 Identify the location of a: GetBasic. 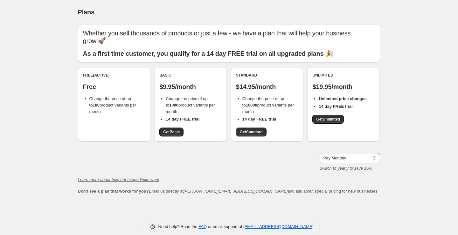
(172, 132).